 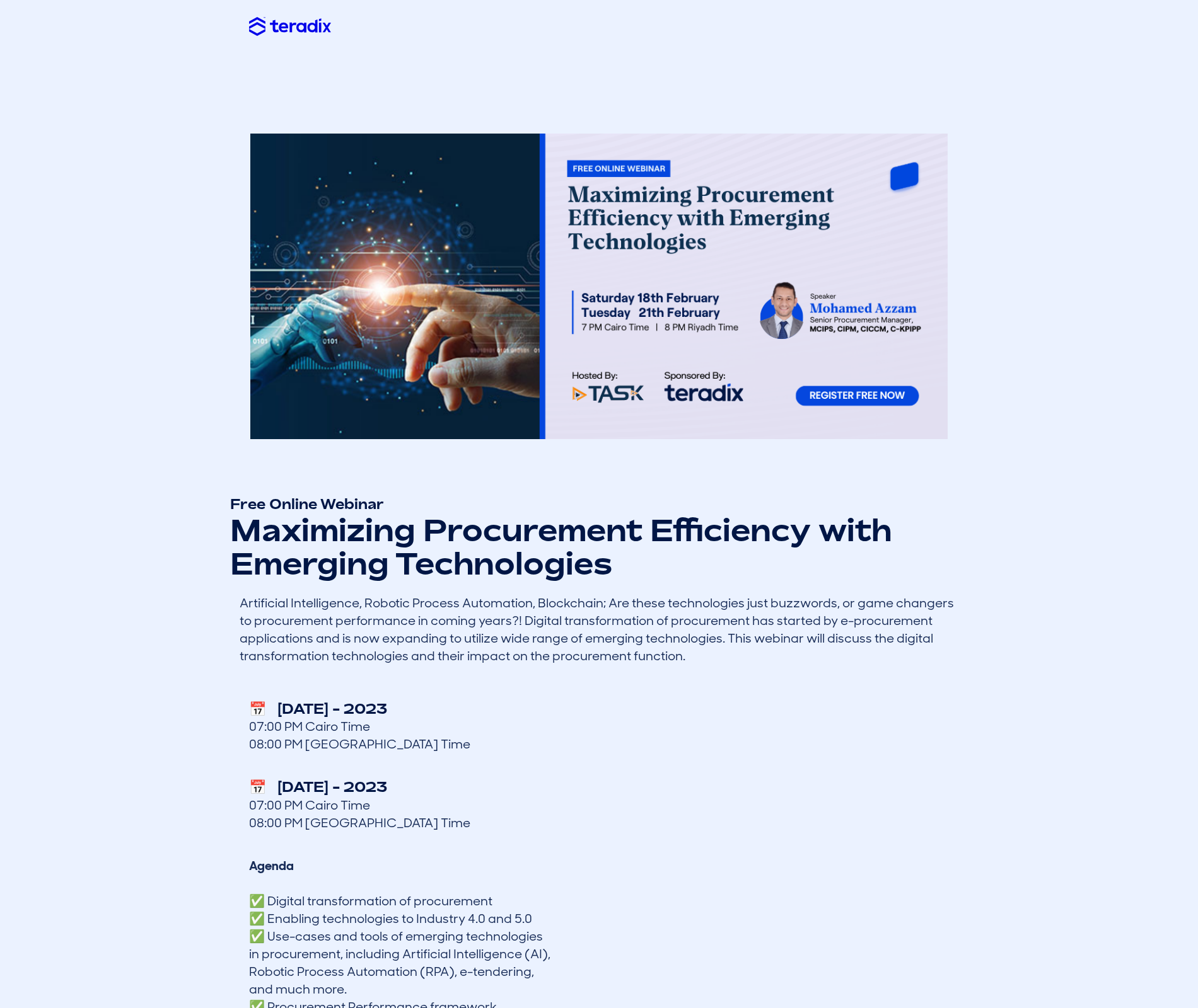 I want to click on img: Cover Artwork, so click(x=599, y=286).